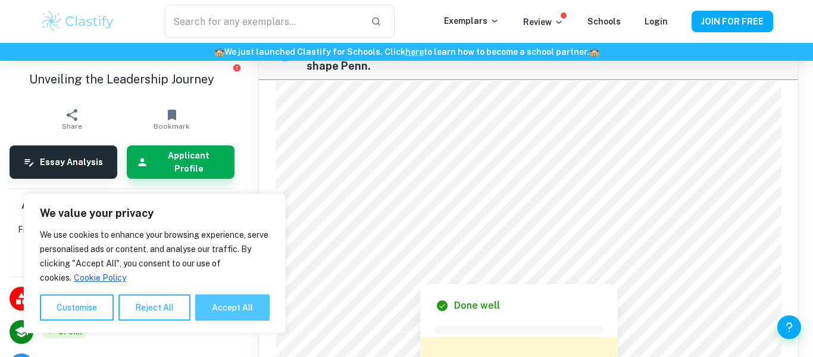 The height and width of the screenshot is (357, 813). Describe the element at coordinates (122, 205) in the screenshot. I see `h6: Are supplemental essay exemplars helpful?` at that location.